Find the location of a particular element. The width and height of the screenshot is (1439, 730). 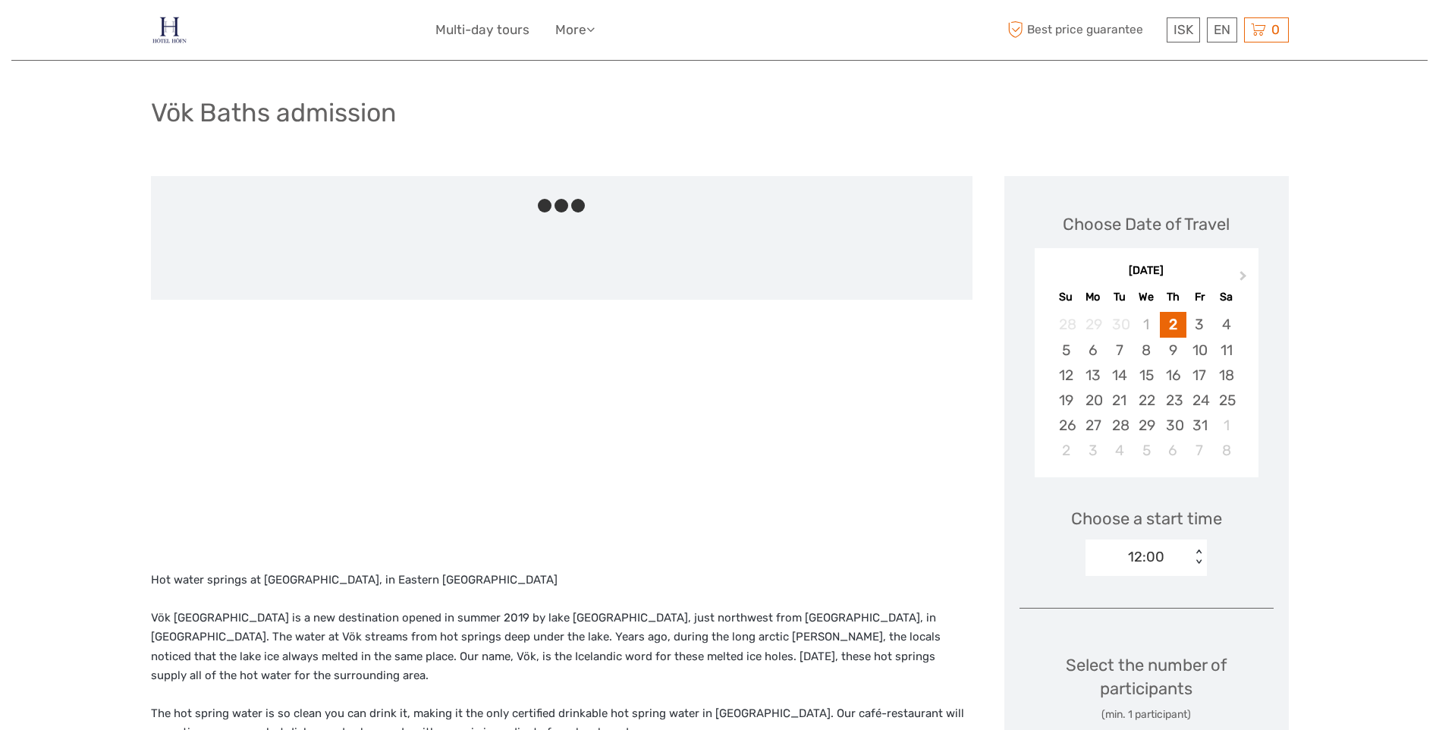

div: Choose Thursday, October 16th, 2025 is located at coordinates (1173, 375).